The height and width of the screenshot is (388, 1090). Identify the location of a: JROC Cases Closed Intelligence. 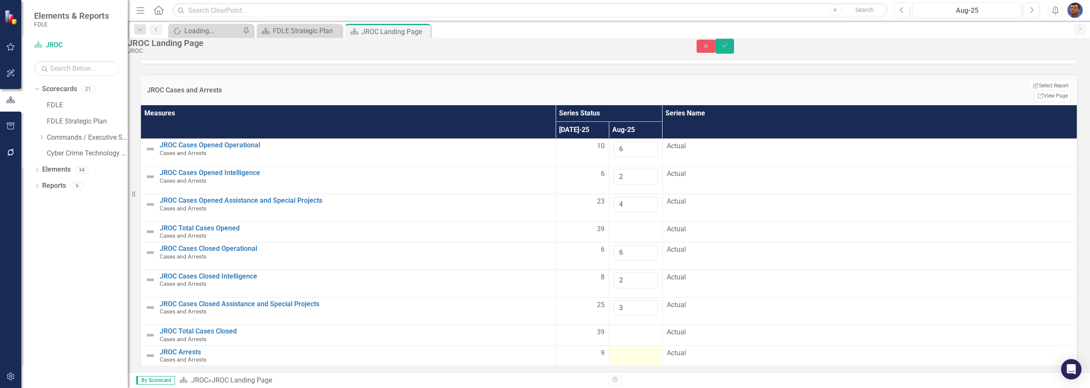
(355, 276).